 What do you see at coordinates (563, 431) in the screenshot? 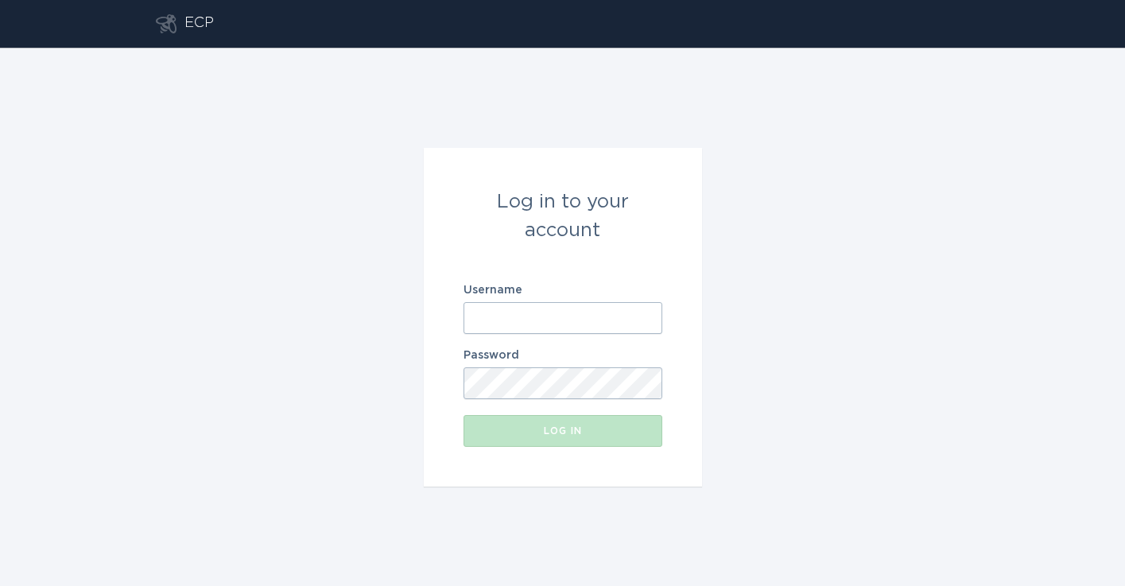
I see `div: Log in` at bounding box center [563, 431].